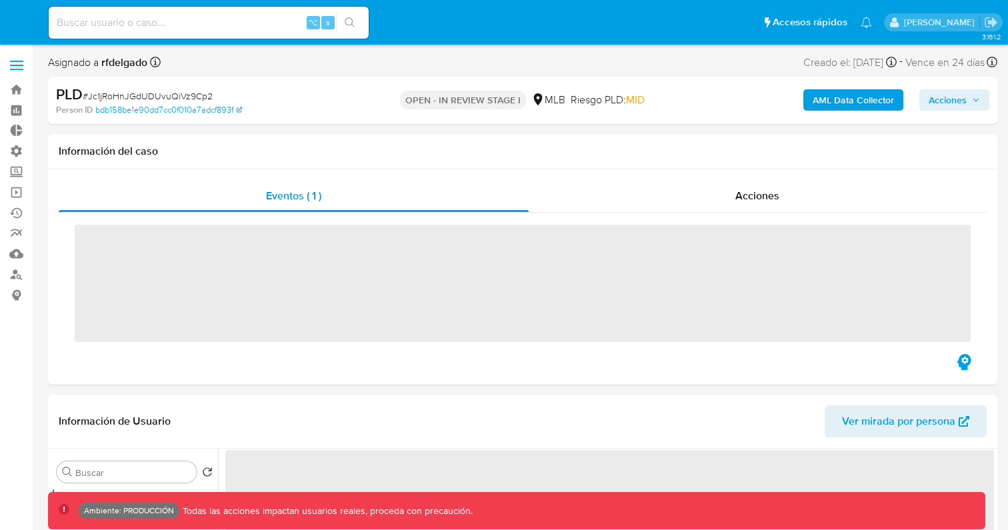  I want to click on h1: Información del caso, so click(523, 151).